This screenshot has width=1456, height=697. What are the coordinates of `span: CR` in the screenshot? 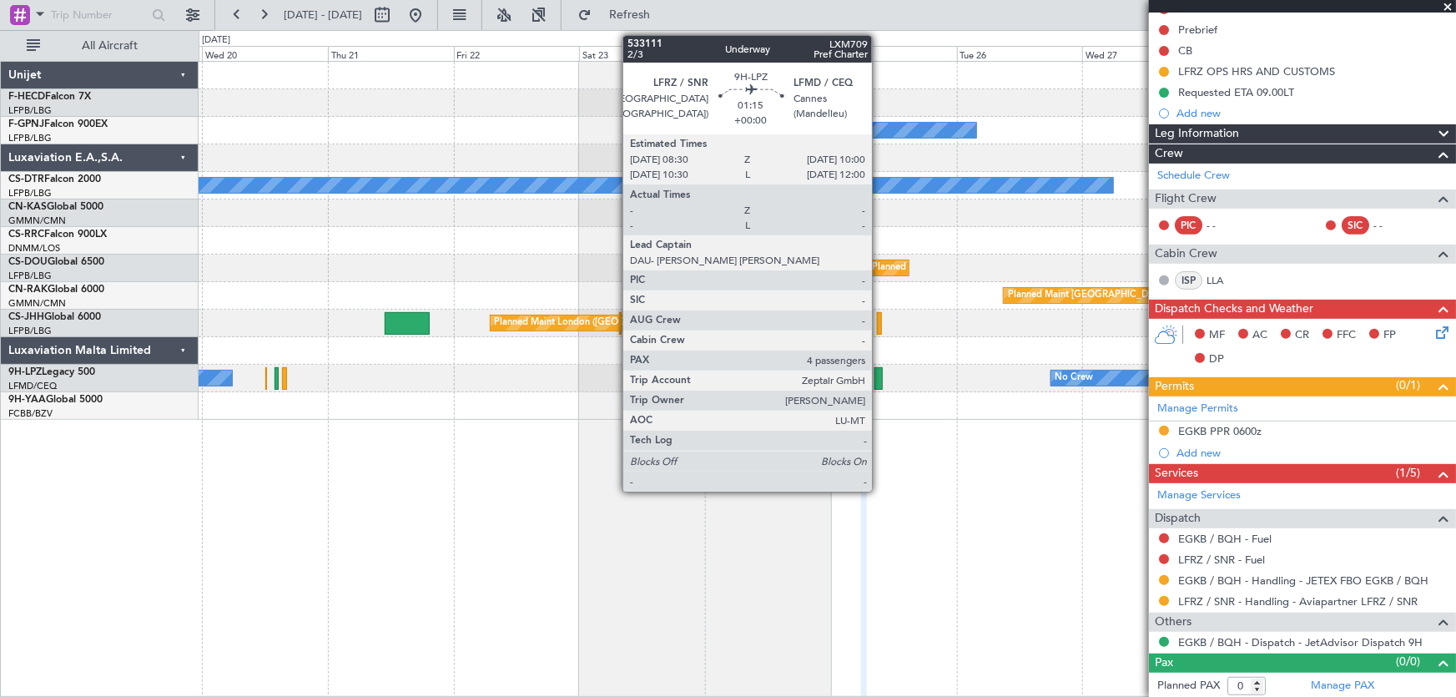 It's located at (1302, 335).